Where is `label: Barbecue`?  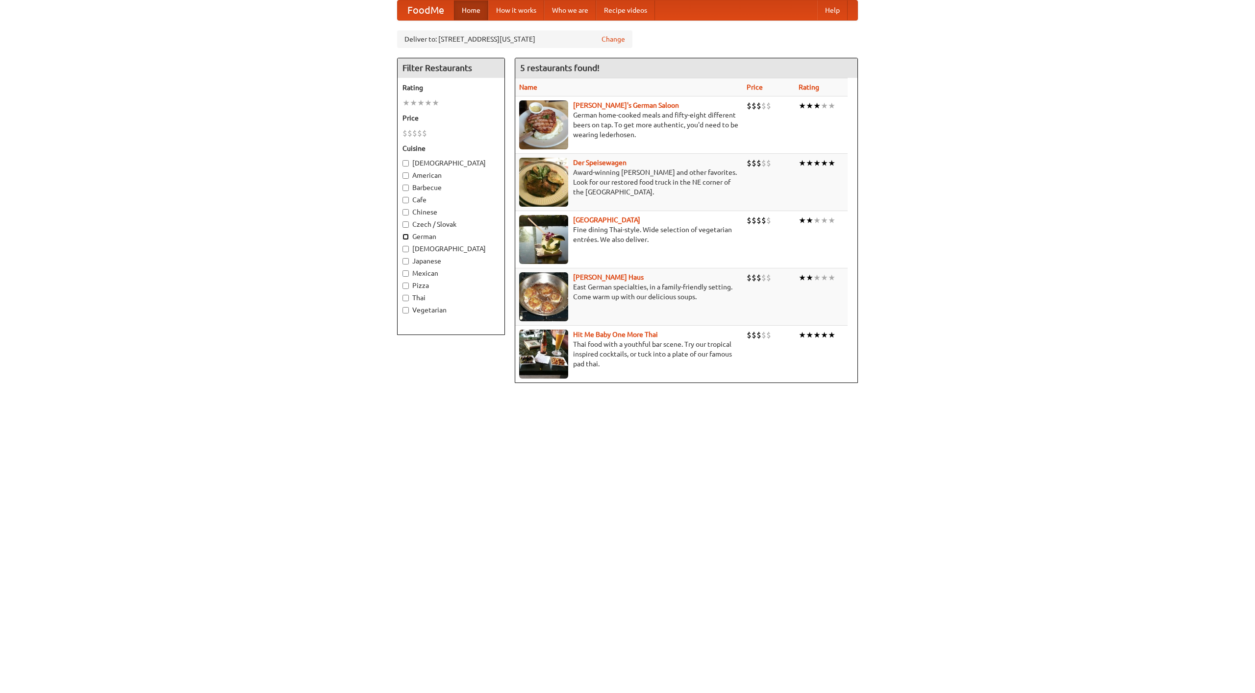
label: Barbecue is located at coordinates (451, 188).